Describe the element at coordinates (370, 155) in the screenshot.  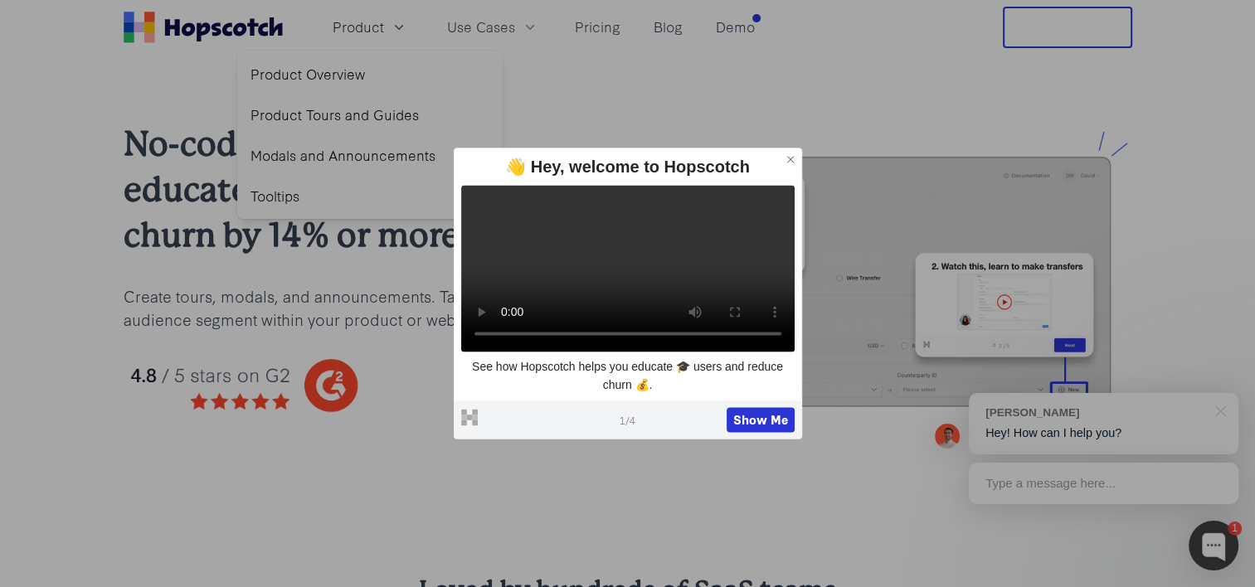
I see `a: Modals and Announcements` at that location.